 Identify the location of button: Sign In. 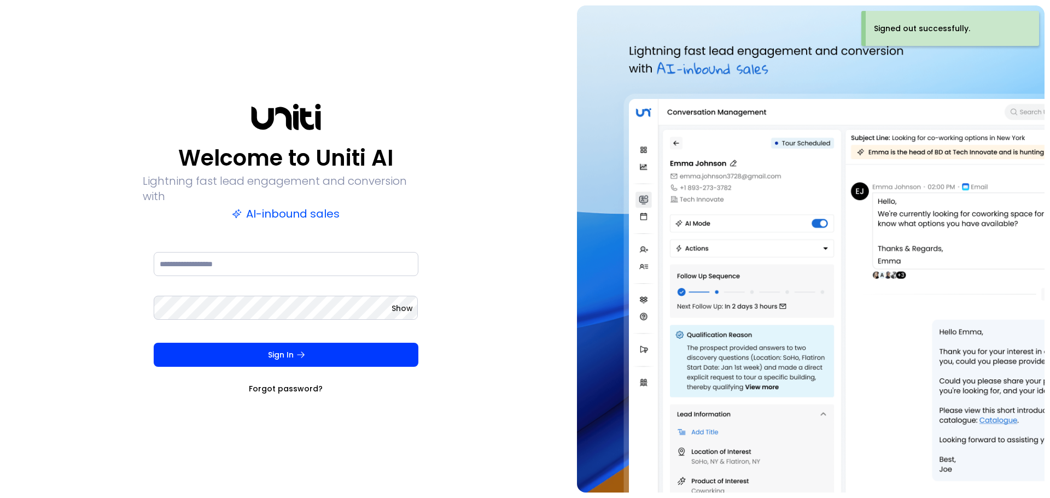
(286, 355).